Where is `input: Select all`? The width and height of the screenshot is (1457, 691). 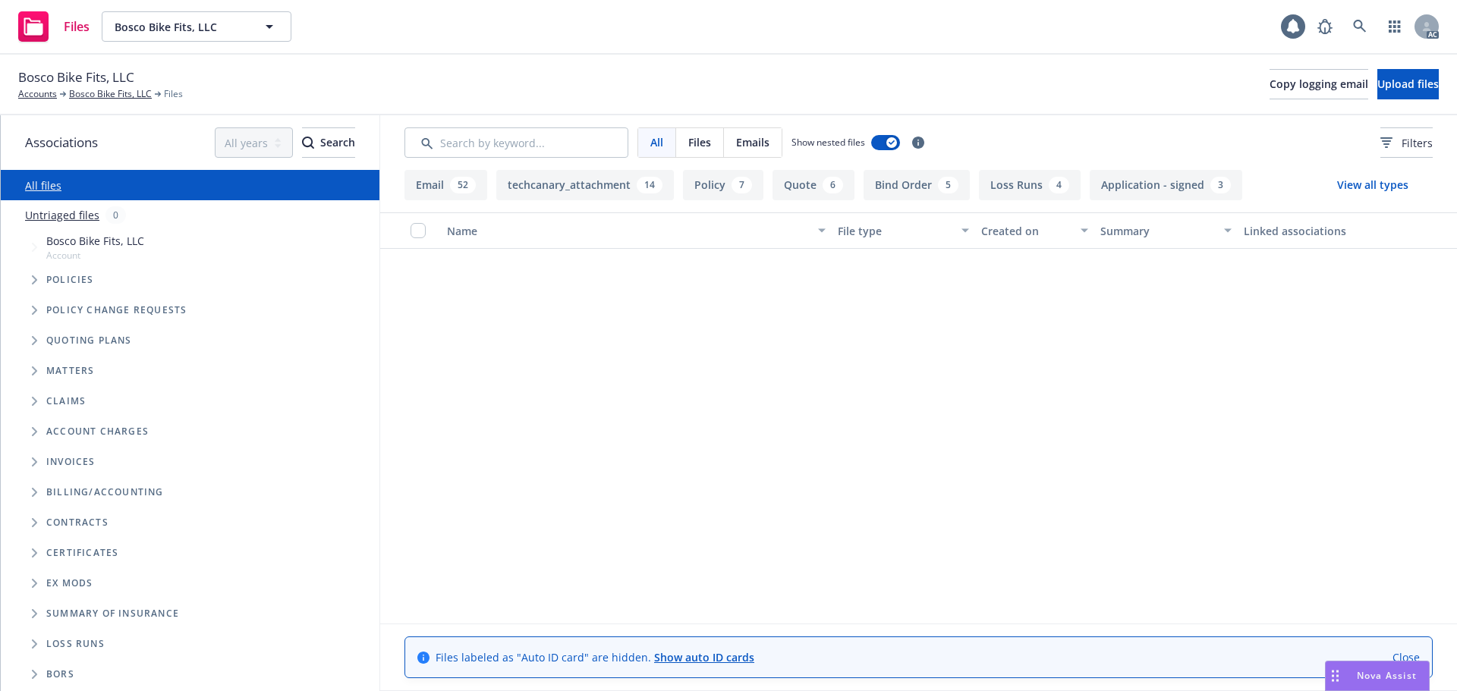
input: Select all is located at coordinates (418, 231).